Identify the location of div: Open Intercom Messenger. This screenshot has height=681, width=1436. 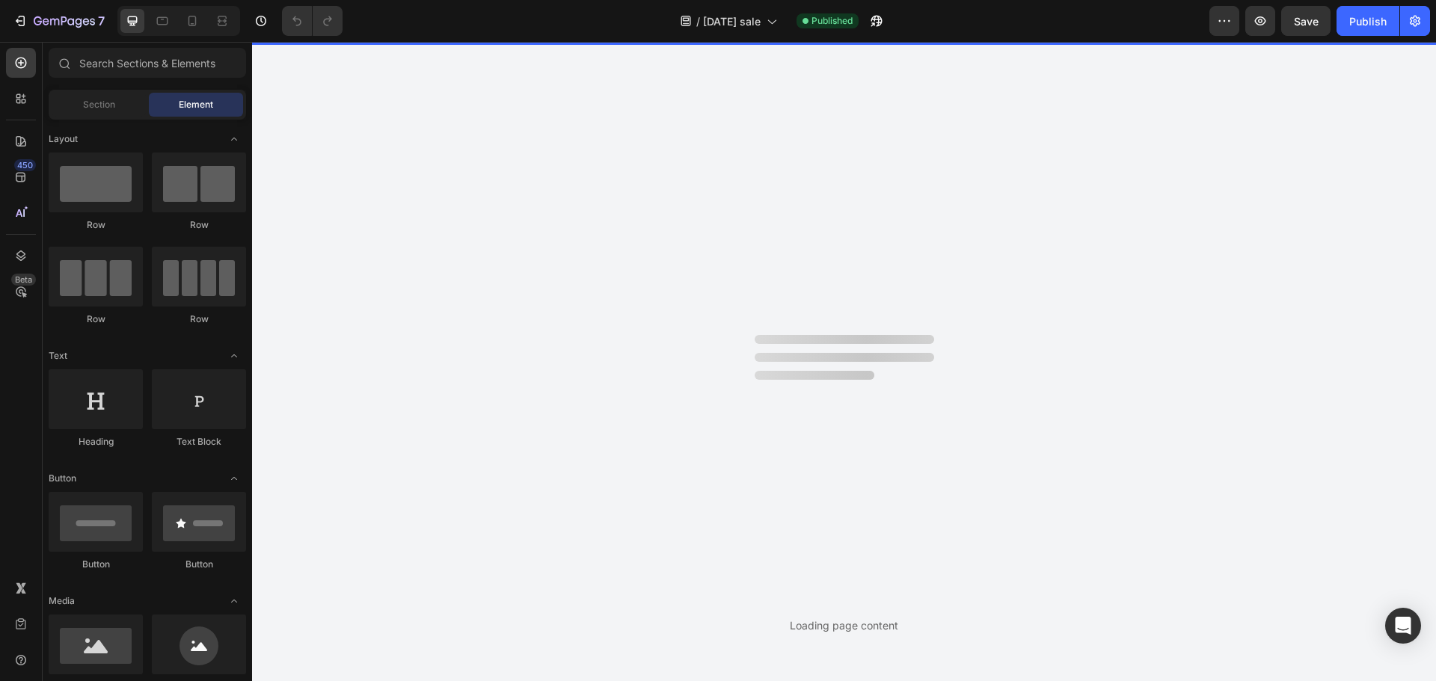
(1403, 626).